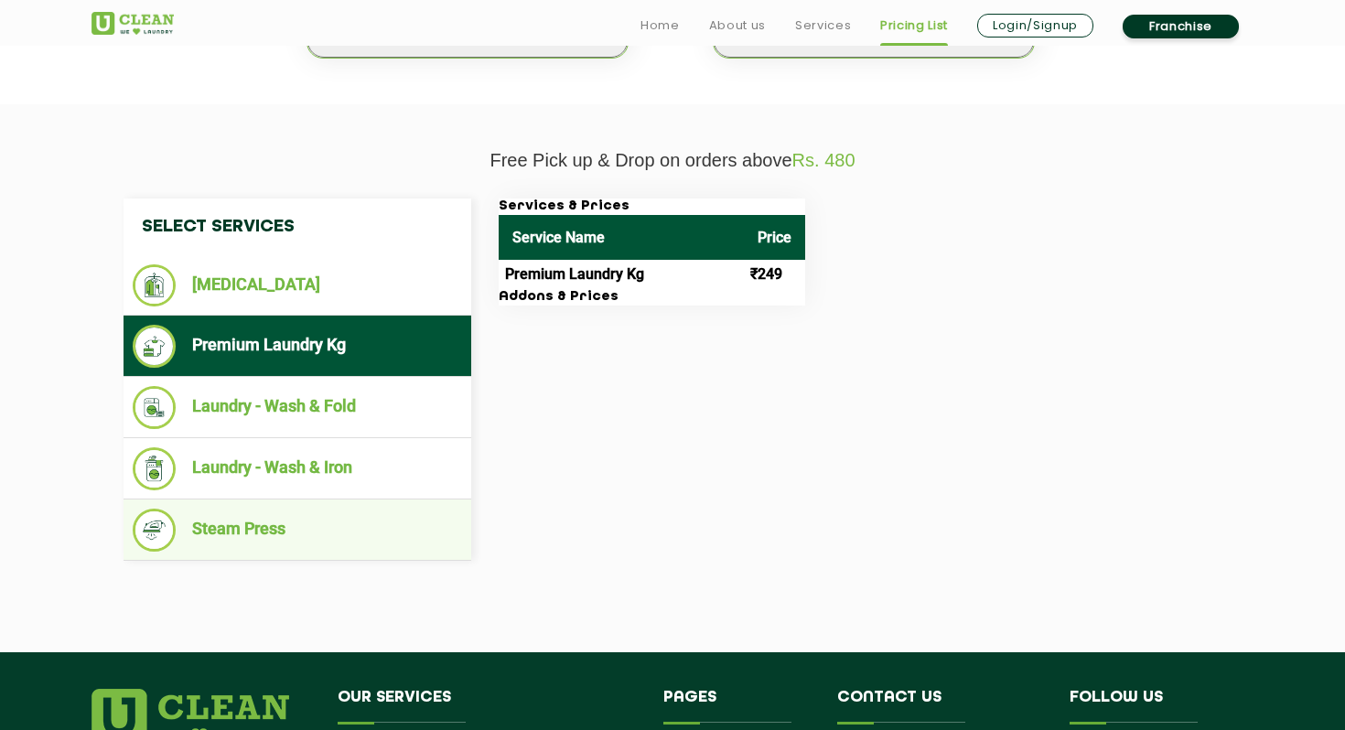 The image size is (1345, 730). What do you see at coordinates (154, 346) in the screenshot?
I see `img: Premium Laundry Kg` at bounding box center [154, 346].